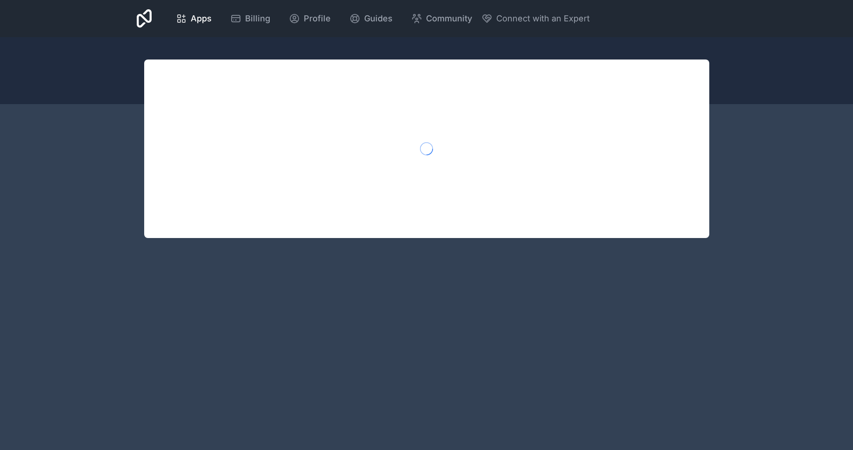 Image resolution: width=853 pixels, height=450 pixels. What do you see at coordinates (449, 19) in the screenshot?
I see `span: Community` at bounding box center [449, 19].